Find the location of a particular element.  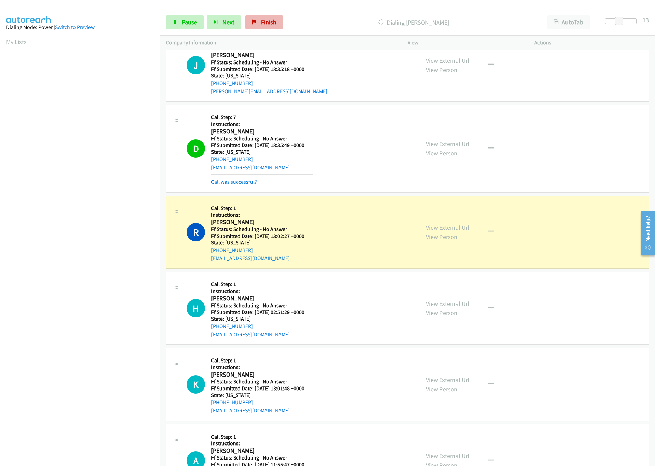

div: The call is yet to be attempted is located at coordinates (196, 385).